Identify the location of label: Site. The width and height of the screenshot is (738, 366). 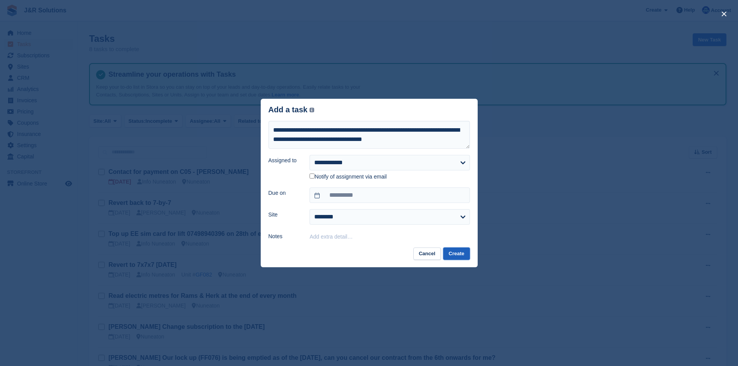
(284, 215).